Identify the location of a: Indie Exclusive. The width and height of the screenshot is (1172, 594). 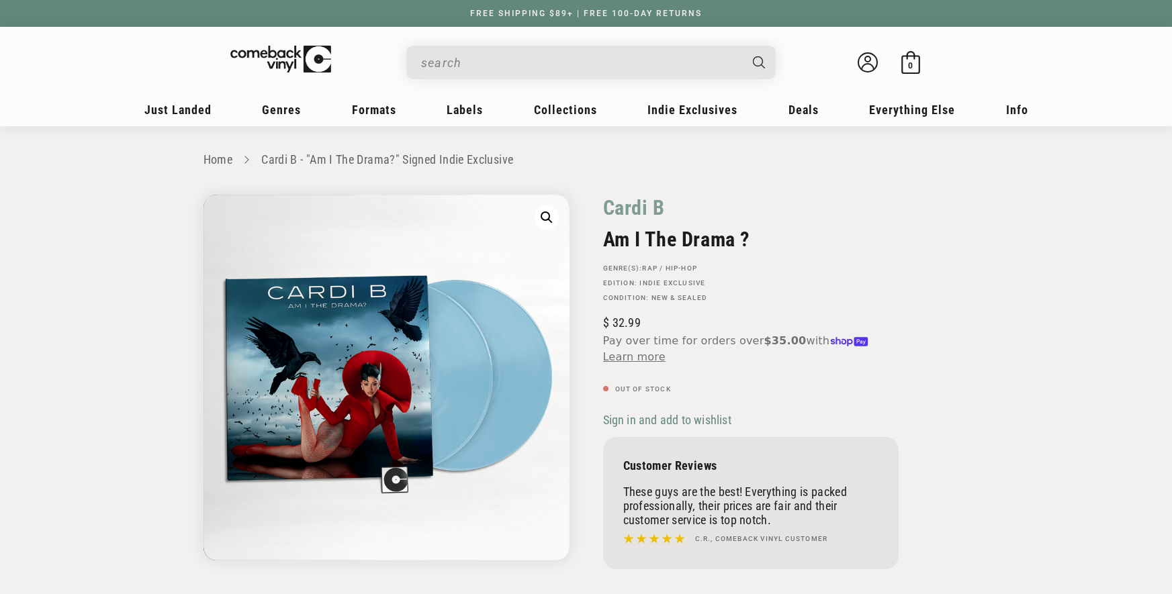
(672, 283).